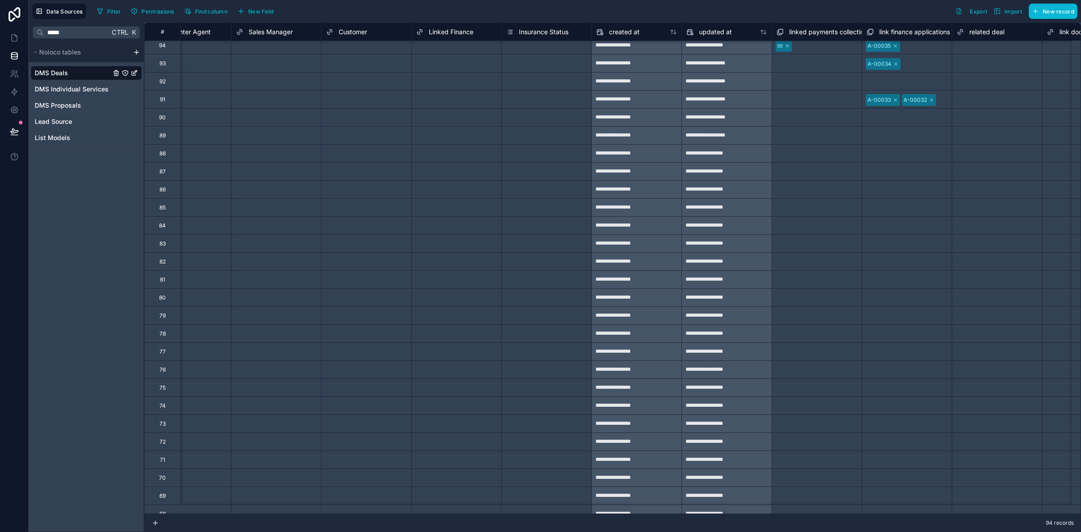  Describe the element at coordinates (211, 11) in the screenshot. I see `span: Find column` at that location.